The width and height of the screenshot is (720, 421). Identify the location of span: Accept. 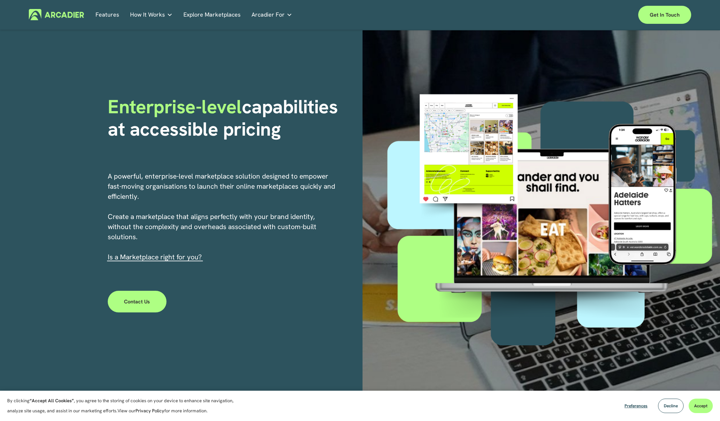
(701, 405).